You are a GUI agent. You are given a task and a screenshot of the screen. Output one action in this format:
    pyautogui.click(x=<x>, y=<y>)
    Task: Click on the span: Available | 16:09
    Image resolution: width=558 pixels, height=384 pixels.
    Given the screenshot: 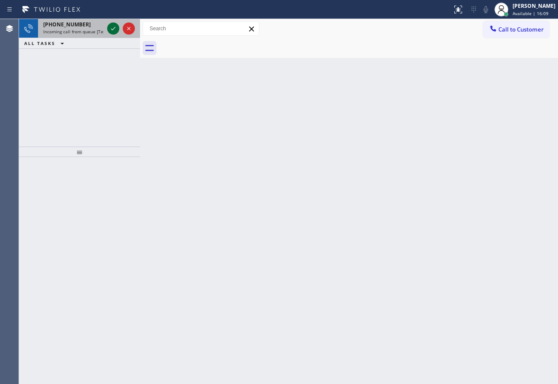 What is the action you would take?
    pyautogui.click(x=531, y=13)
    